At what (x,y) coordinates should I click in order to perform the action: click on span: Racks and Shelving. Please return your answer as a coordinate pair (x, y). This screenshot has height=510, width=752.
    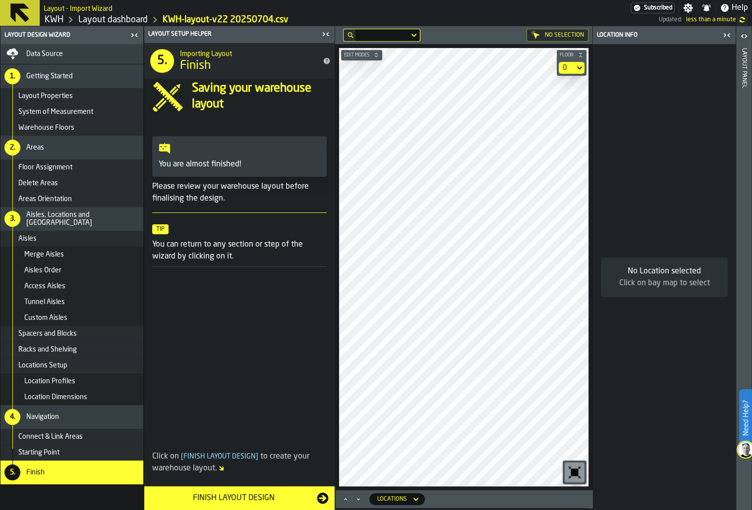
    Looking at the image, I should click on (48, 350).